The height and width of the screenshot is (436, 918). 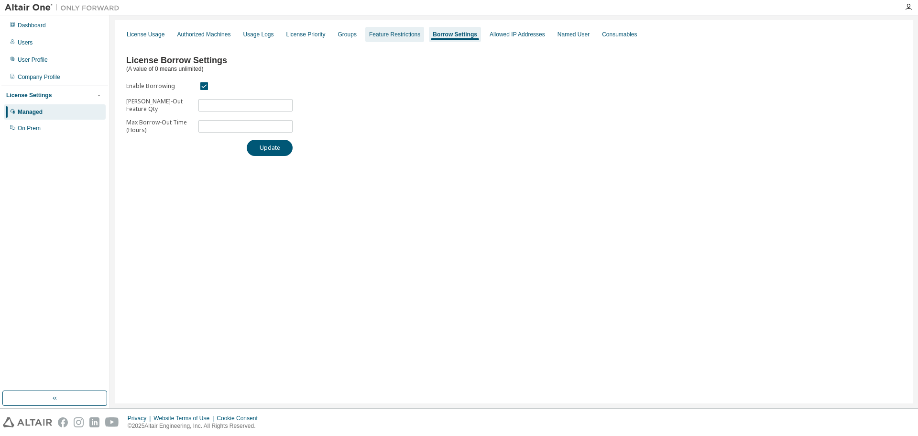 I want to click on img: youtube.svg, so click(x=112, y=422).